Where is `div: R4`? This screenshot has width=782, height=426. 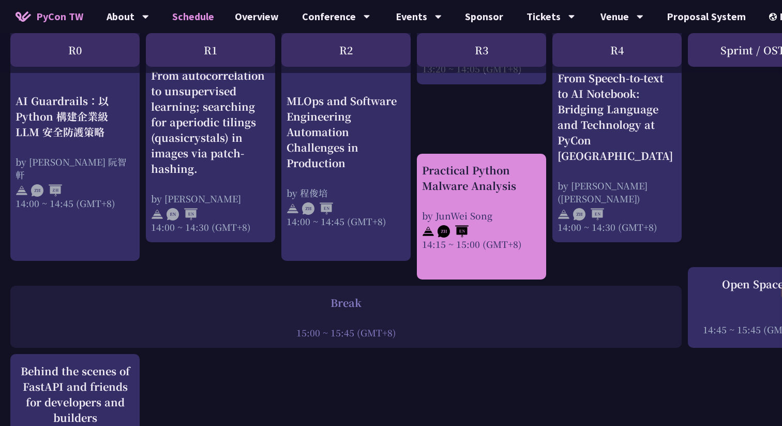
div: R4 is located at coordinates (617, 50).